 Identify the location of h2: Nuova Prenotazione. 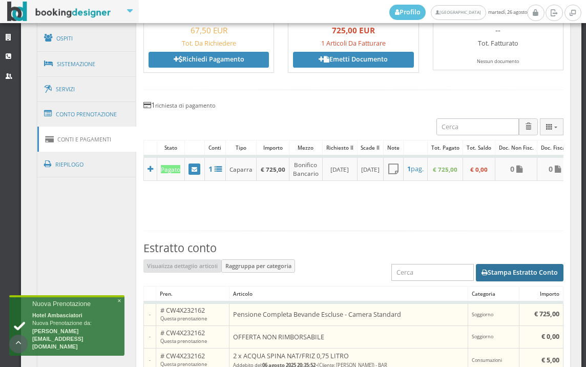
(76, 304).